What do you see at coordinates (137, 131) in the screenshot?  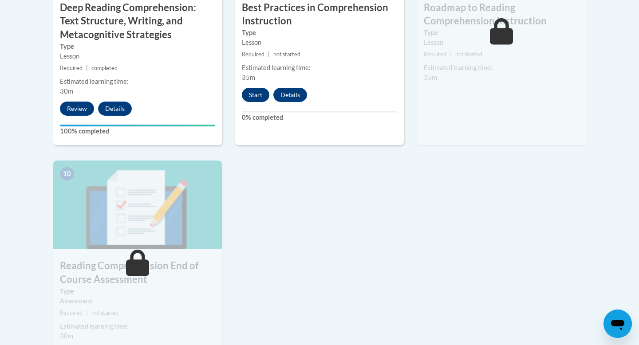 I see `label: 100% completed` at bounding box center [137, 131].